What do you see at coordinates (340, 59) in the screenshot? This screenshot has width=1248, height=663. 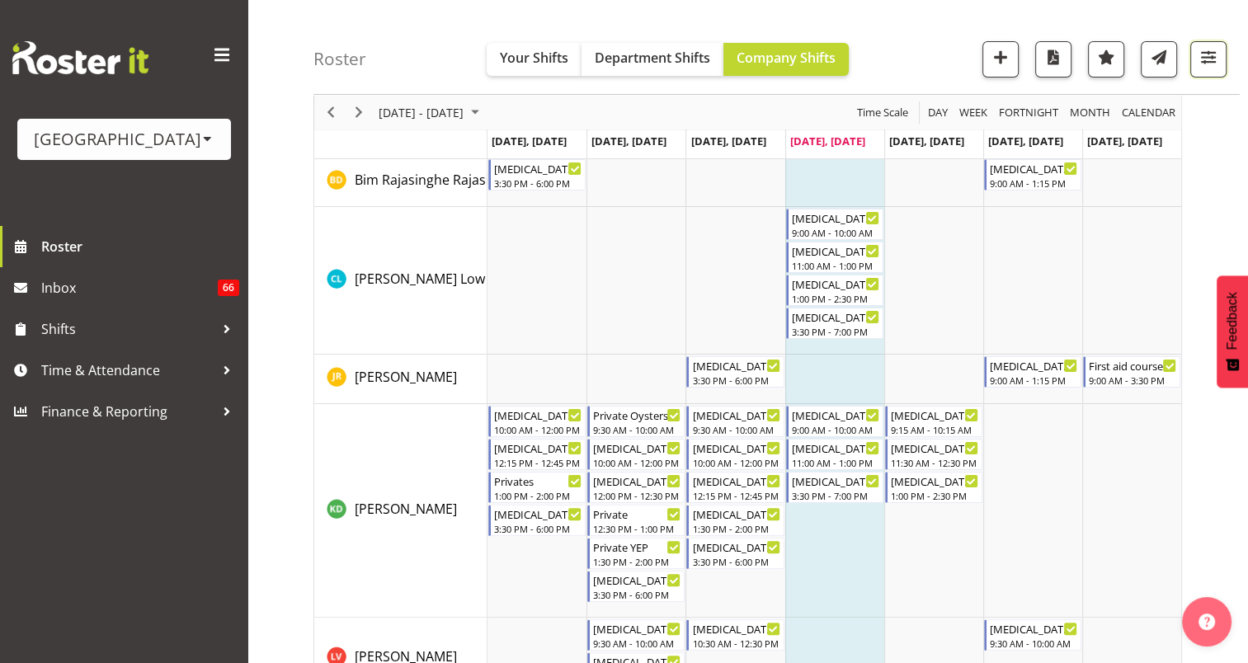 I see `h4: Roster` at bounding box center [340, 59].